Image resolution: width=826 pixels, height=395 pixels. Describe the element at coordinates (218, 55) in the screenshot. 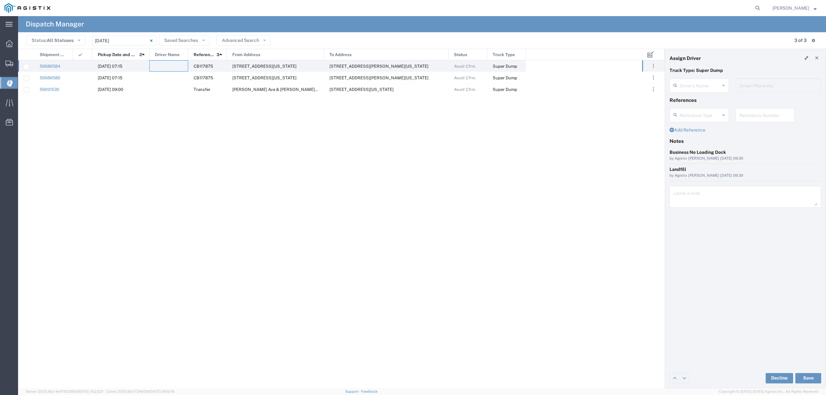

I see `span: 3` at that location.